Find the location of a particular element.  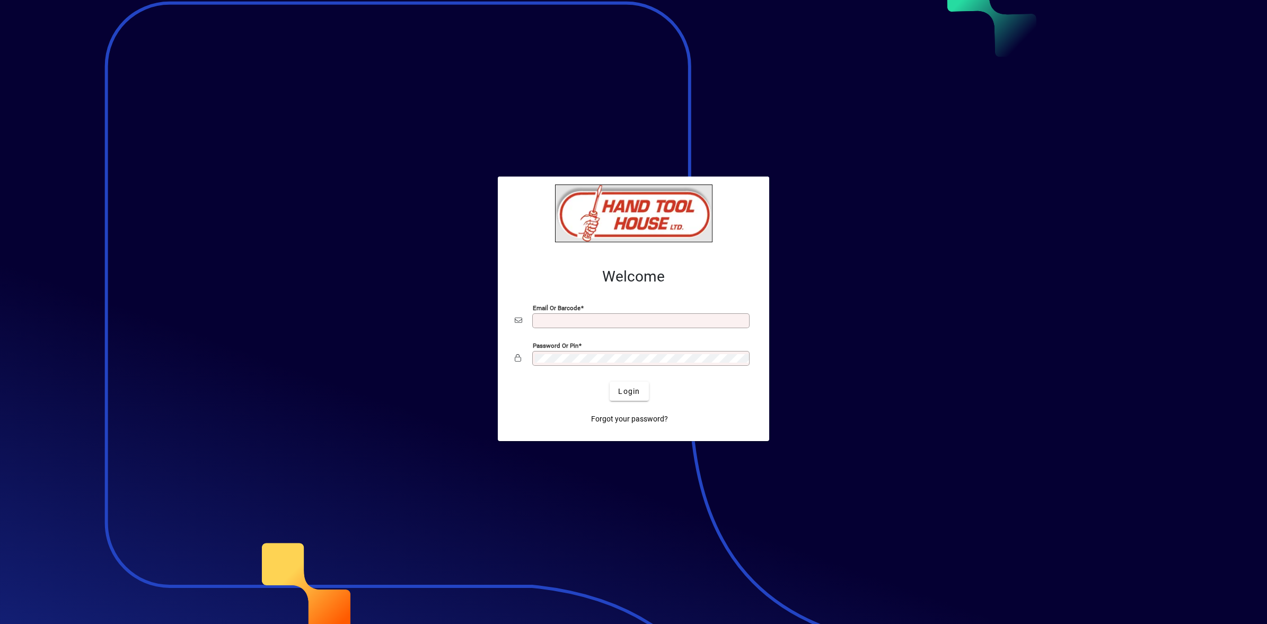

mat-label: Password or Pin is located at coordinates (556, 346).